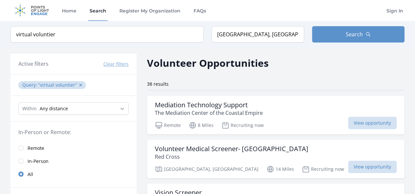  I want to click on span: Query :, so click(30, 85).